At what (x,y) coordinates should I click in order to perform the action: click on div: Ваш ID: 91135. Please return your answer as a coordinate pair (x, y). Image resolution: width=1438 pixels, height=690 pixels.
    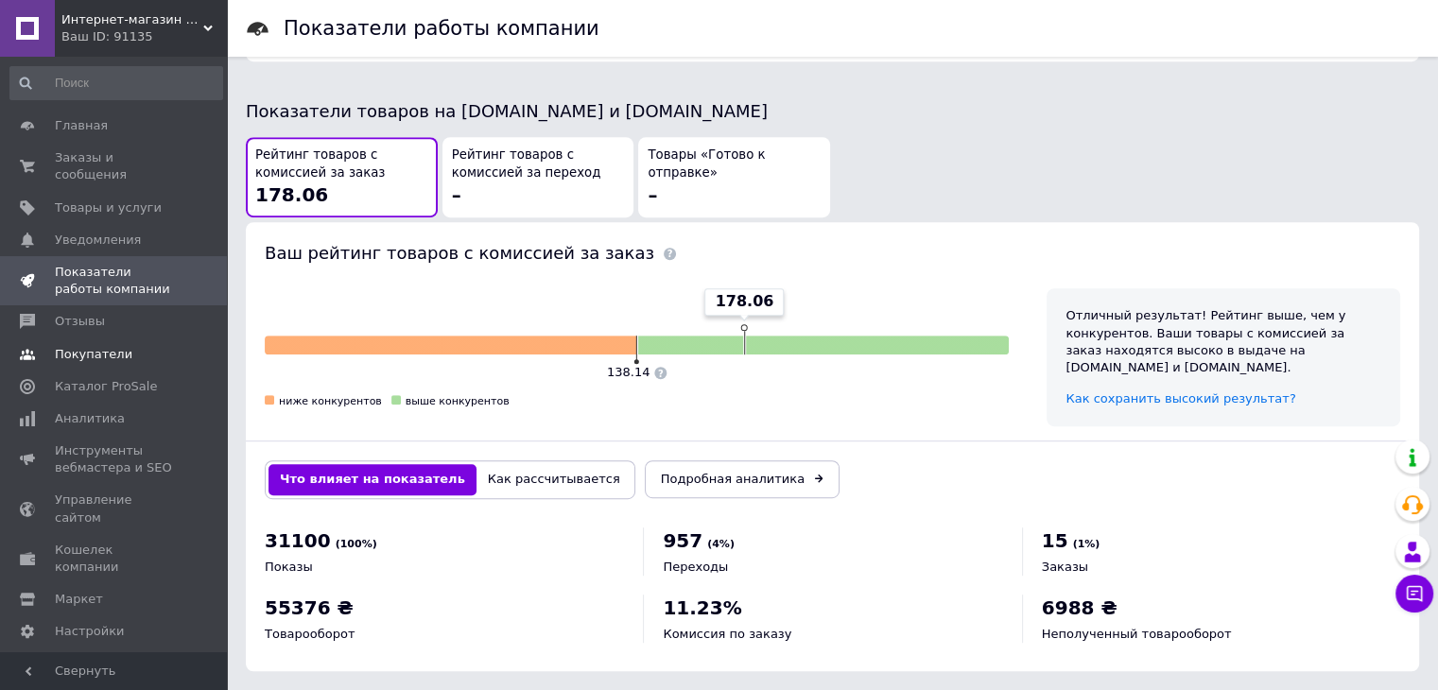
    Looking at the image, I should click on (144, 37).